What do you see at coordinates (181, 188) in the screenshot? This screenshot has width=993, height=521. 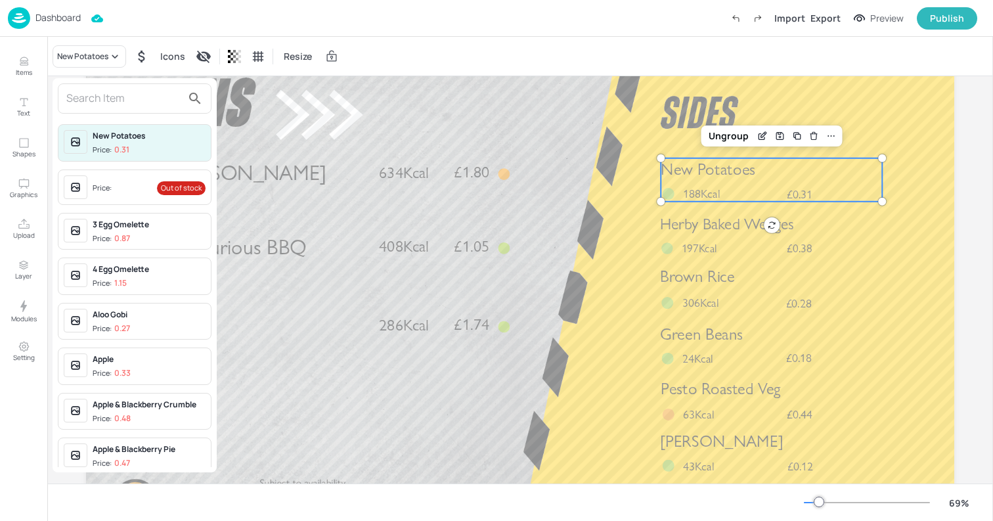 I see `div: Out of stock` at bounding box center [181, 188].